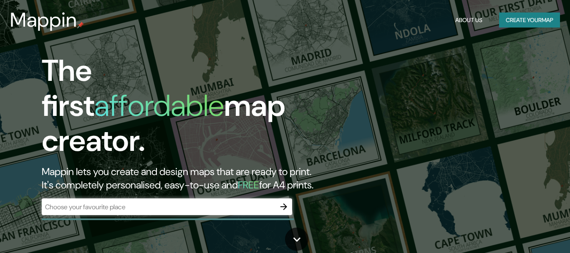 This screenshot has width=570, height=253. I want to click on h1: The first map creator., so click(184, 109).